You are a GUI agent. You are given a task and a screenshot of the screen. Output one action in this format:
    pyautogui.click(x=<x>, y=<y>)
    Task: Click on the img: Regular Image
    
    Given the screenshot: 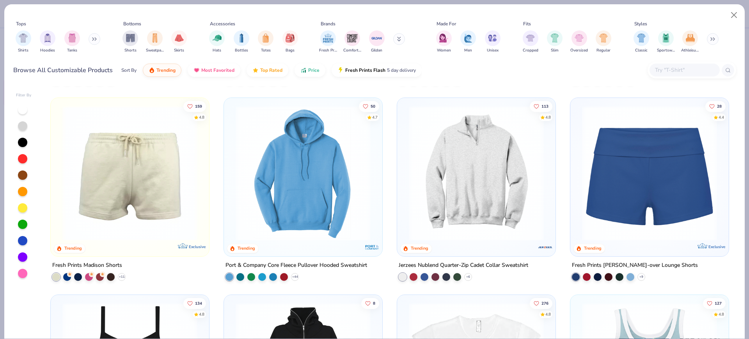 What is the action you would take?
    pyautogui.click(x=603, y=38)
    